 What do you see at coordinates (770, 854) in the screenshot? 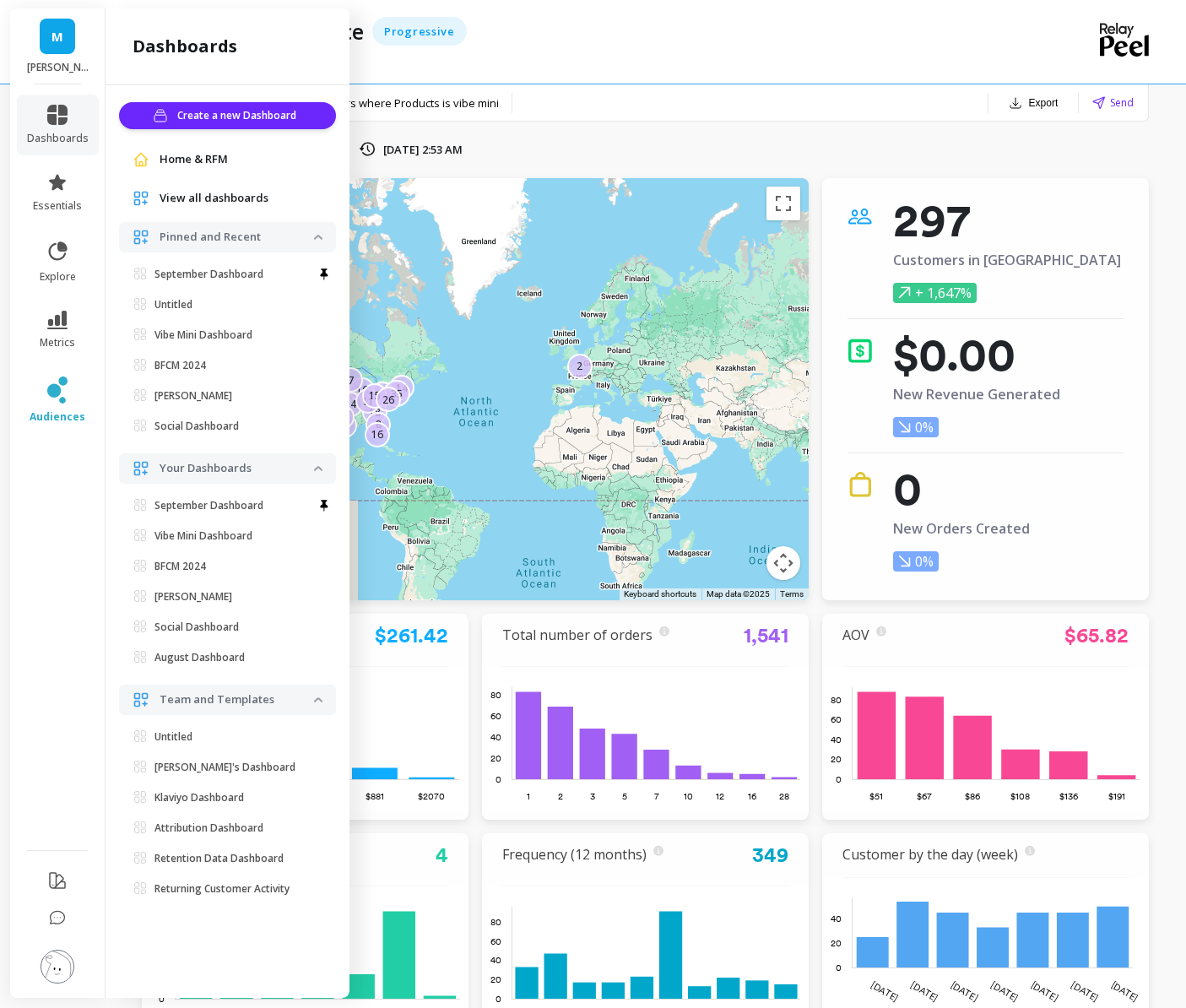
I see `a: 349` at bounding box center [770, 854].